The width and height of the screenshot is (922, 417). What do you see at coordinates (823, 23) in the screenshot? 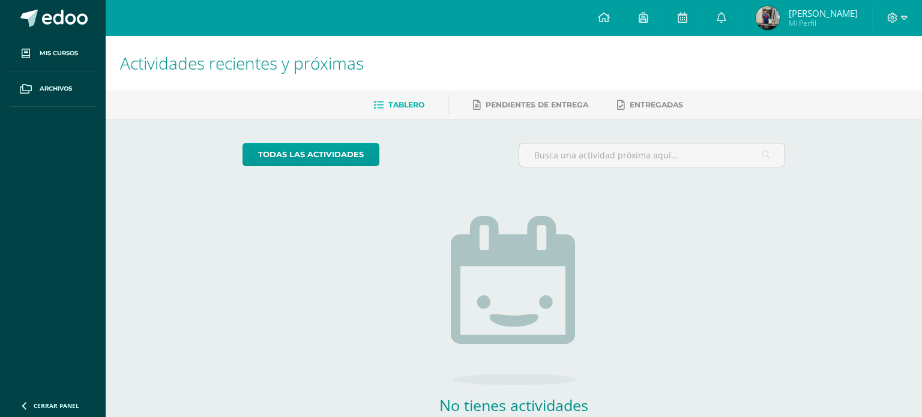
I see `span: Mi Perfil` at bounding box center [823, 23].